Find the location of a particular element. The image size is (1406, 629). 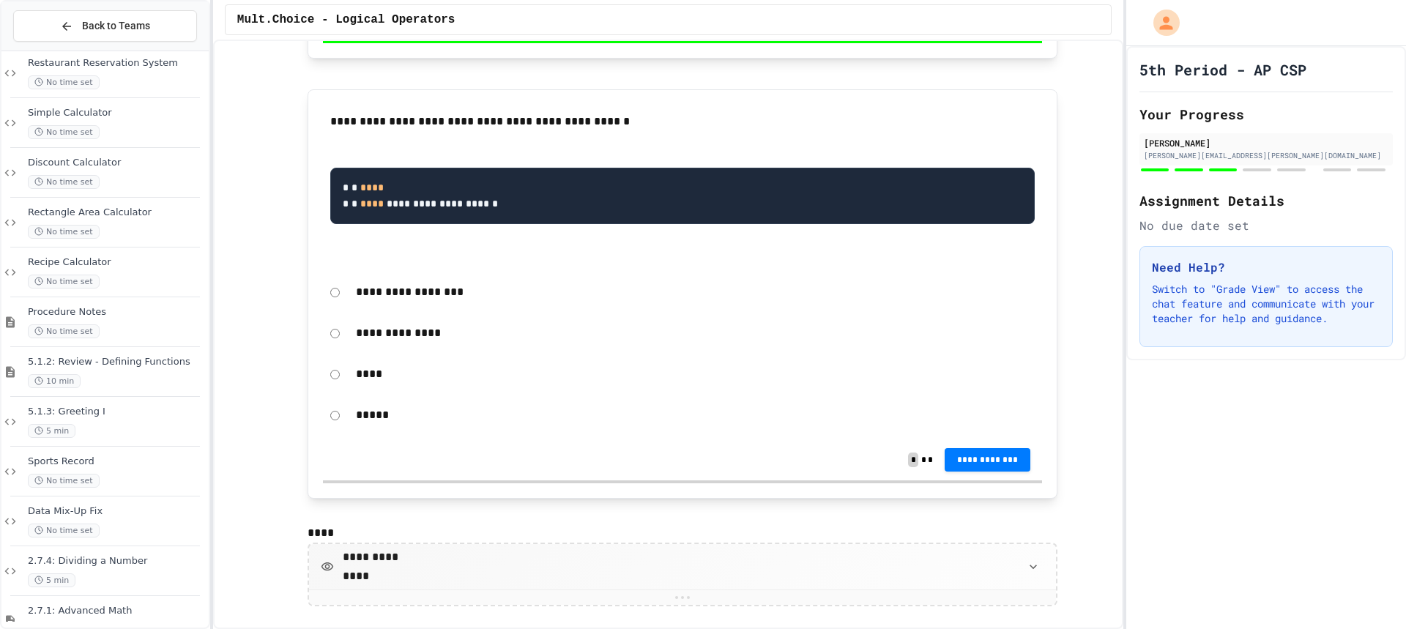

div: My Account is located at coordinates (1161, 23).